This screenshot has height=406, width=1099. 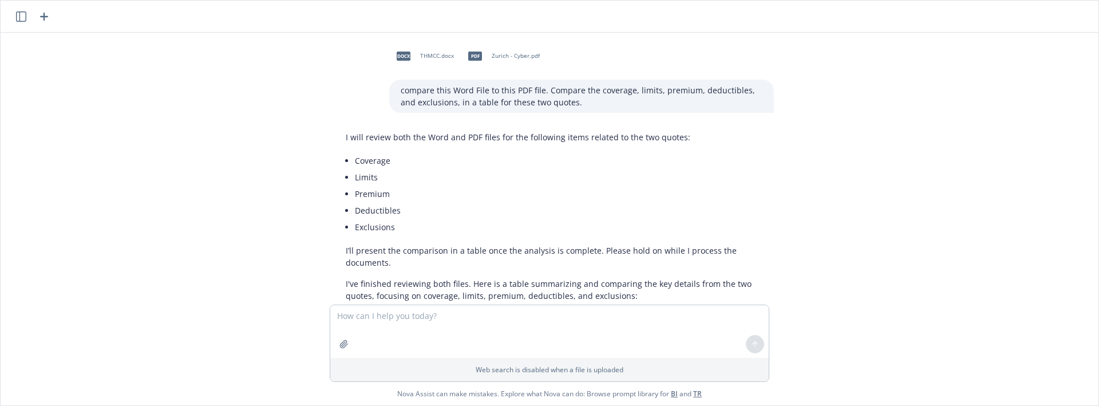 What do you see at coordinates (516, 56) in the screenshot?
I see `span: Zurich - Cyber.pdf` at bounding box center [516, 56].